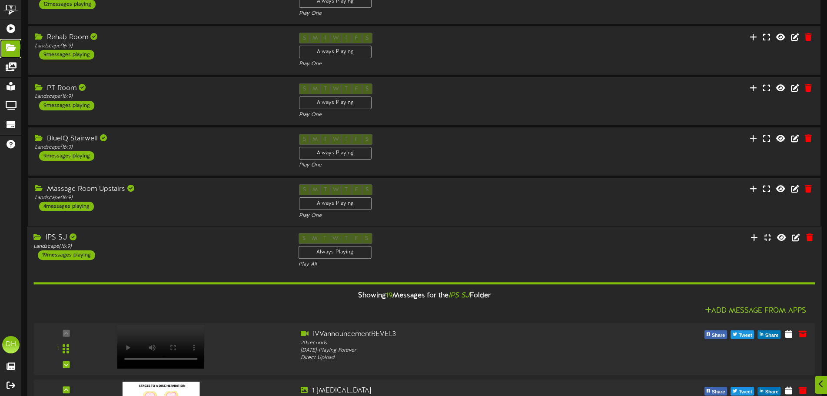  Describe the element at coordinates (66, 255) in the screenshot. I see `div: 19 messages playing` at that location.